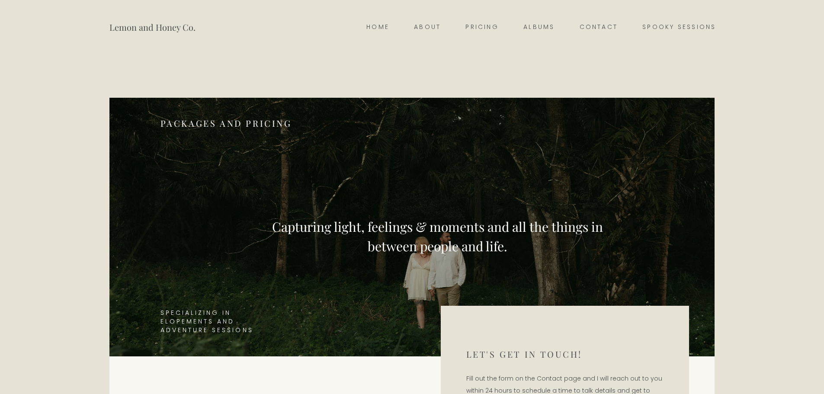  I want to click on a: Spooky Sessions, so click(679, 27).